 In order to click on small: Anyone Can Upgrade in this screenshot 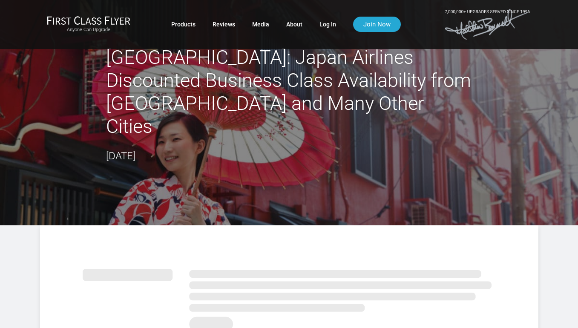, I will do `click(89, 30)`.